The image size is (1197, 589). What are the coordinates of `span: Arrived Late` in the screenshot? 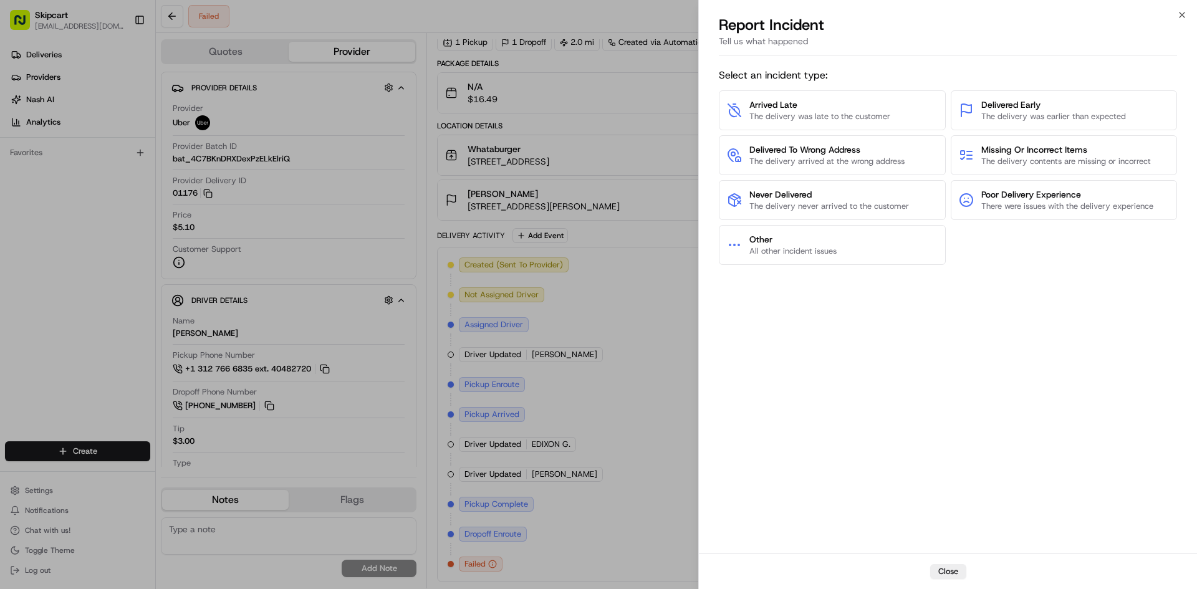 It's located at (820, 105).